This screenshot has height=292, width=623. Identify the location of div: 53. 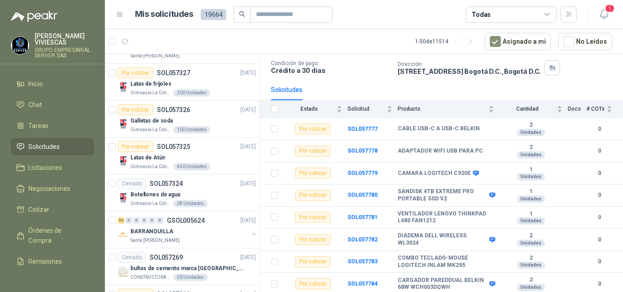
(121, 221).